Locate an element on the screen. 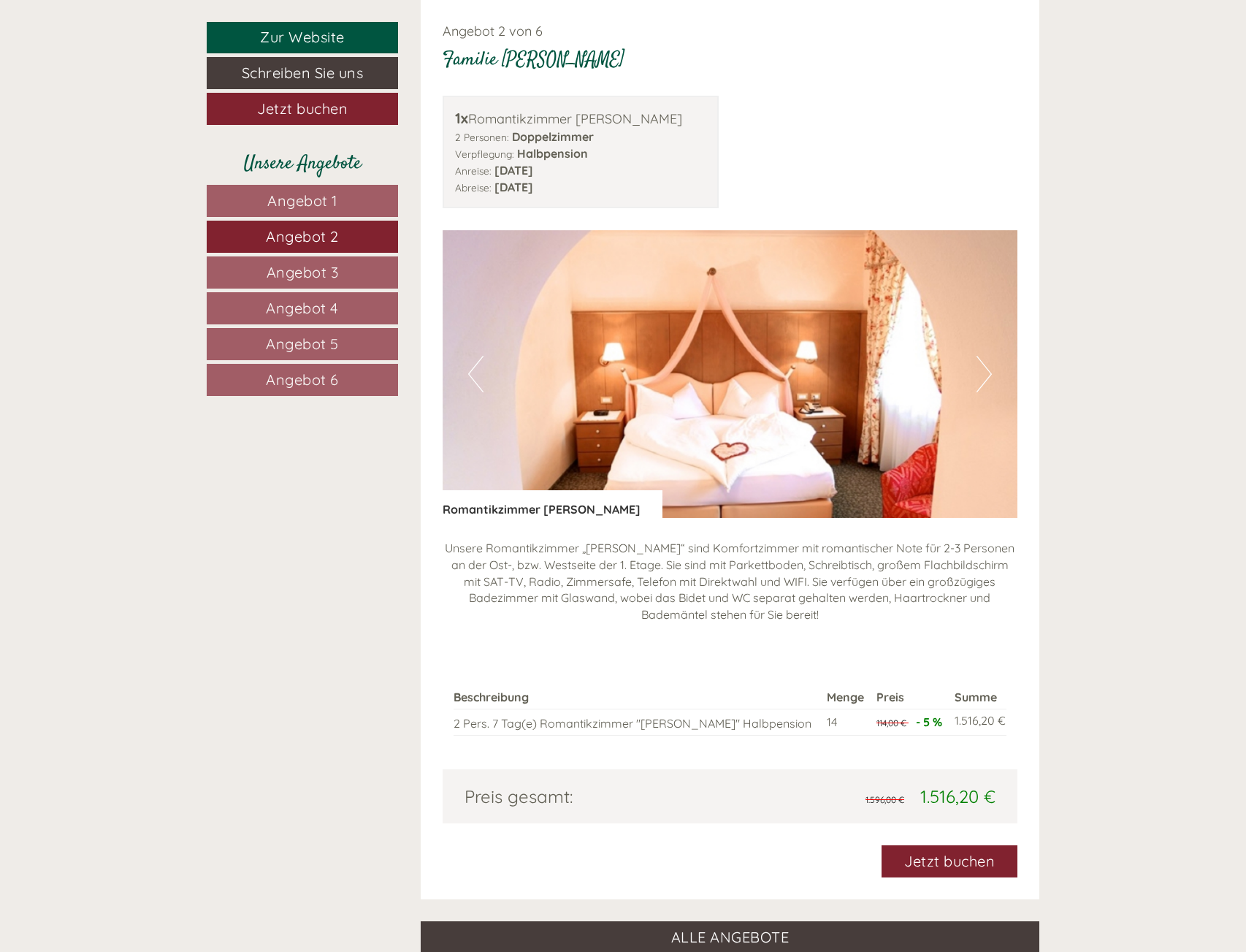  th: Beschreibung is located at coordinates (638, 696).